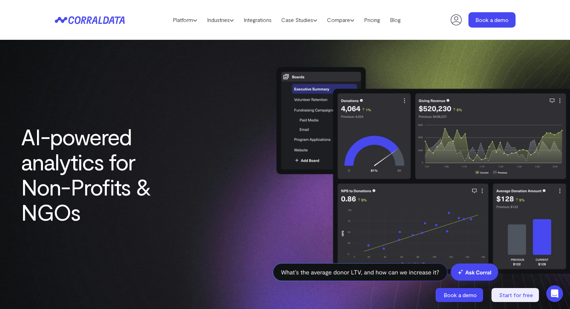 Image resolution: width=570 pixels, height=309 pixels. What do you see at coordinates (395, 20) in the screenshot?
I see `a: Blog` at bounding box center [395, 20].